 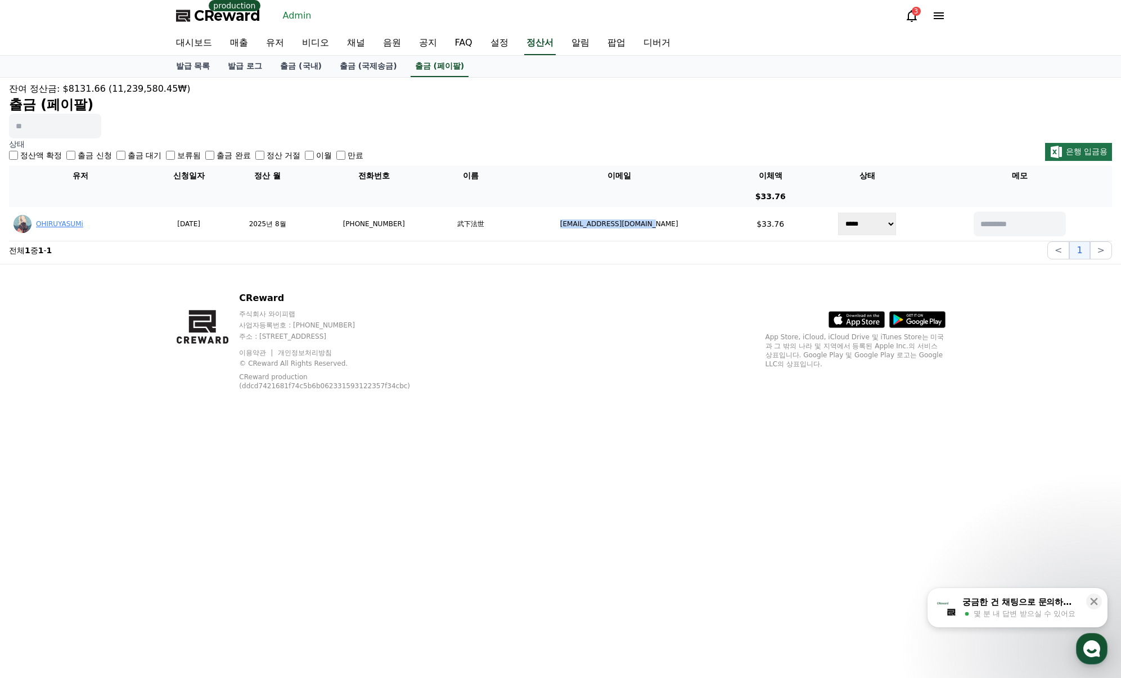 I want to click on p: © CReward All Rights Reserved., so click(x=337, y=363).